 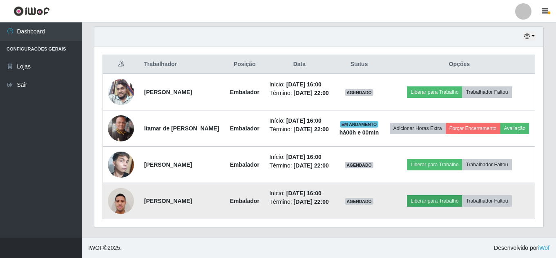 I want to click on span: IWOF, so click(x=96, y=248).